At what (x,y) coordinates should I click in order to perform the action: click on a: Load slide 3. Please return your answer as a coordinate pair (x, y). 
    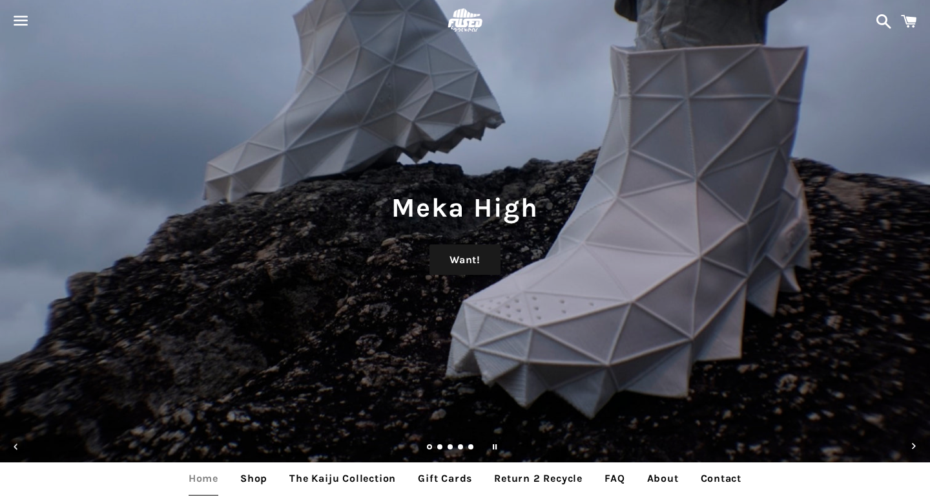
    Looking at the image, I should click on (451, 448).